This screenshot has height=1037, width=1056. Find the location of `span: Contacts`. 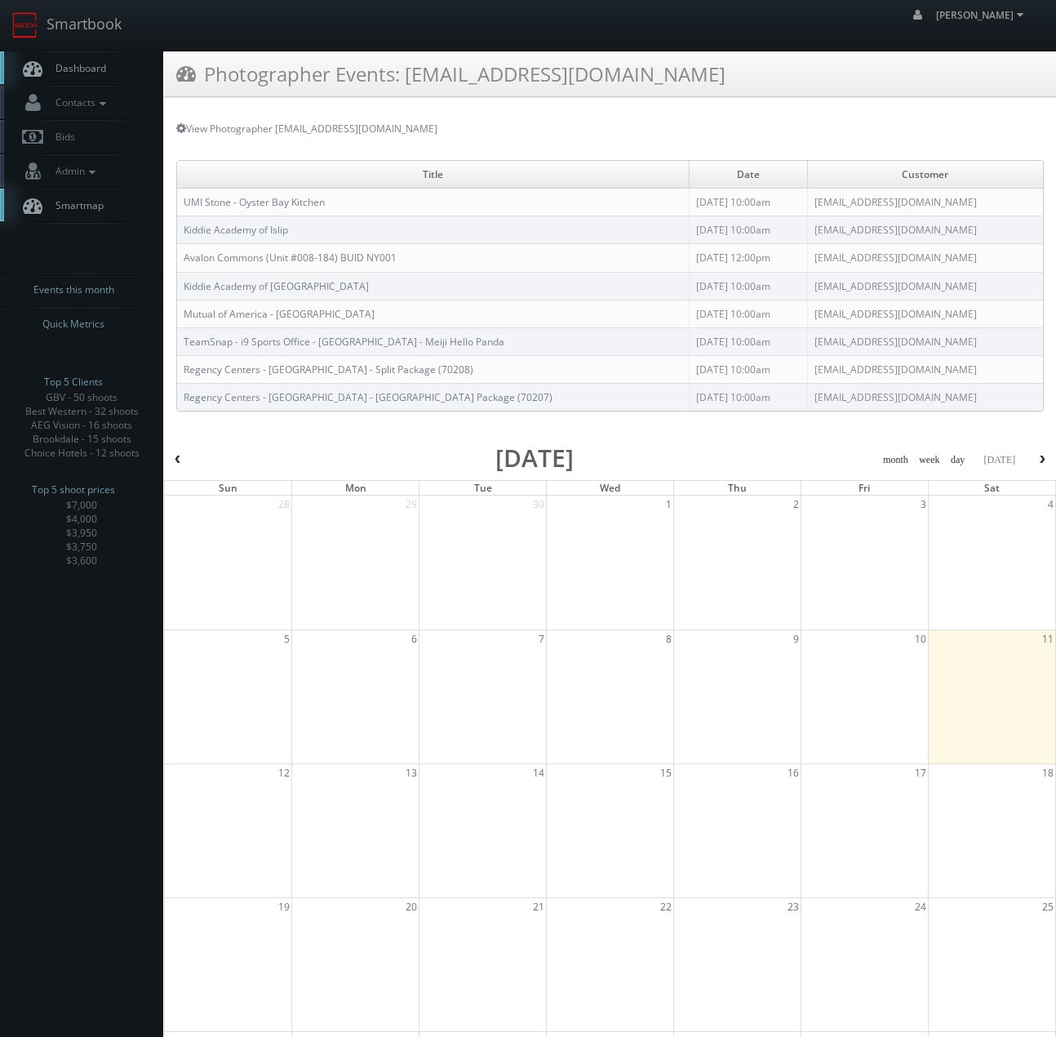

span: Contacts is located at coordinates (78, 102).